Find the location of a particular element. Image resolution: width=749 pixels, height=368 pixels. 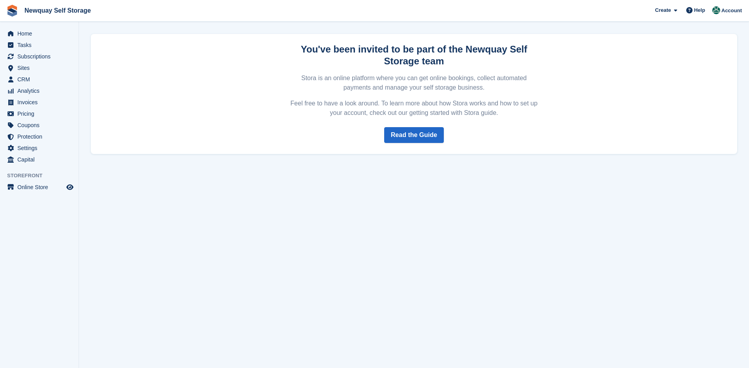

span: Sites is located at coordinates (41, 68).